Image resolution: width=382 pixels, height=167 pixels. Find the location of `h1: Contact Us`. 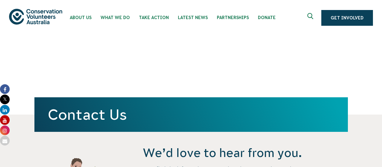

h1: Contact Us is located at coordinates (191, 114).